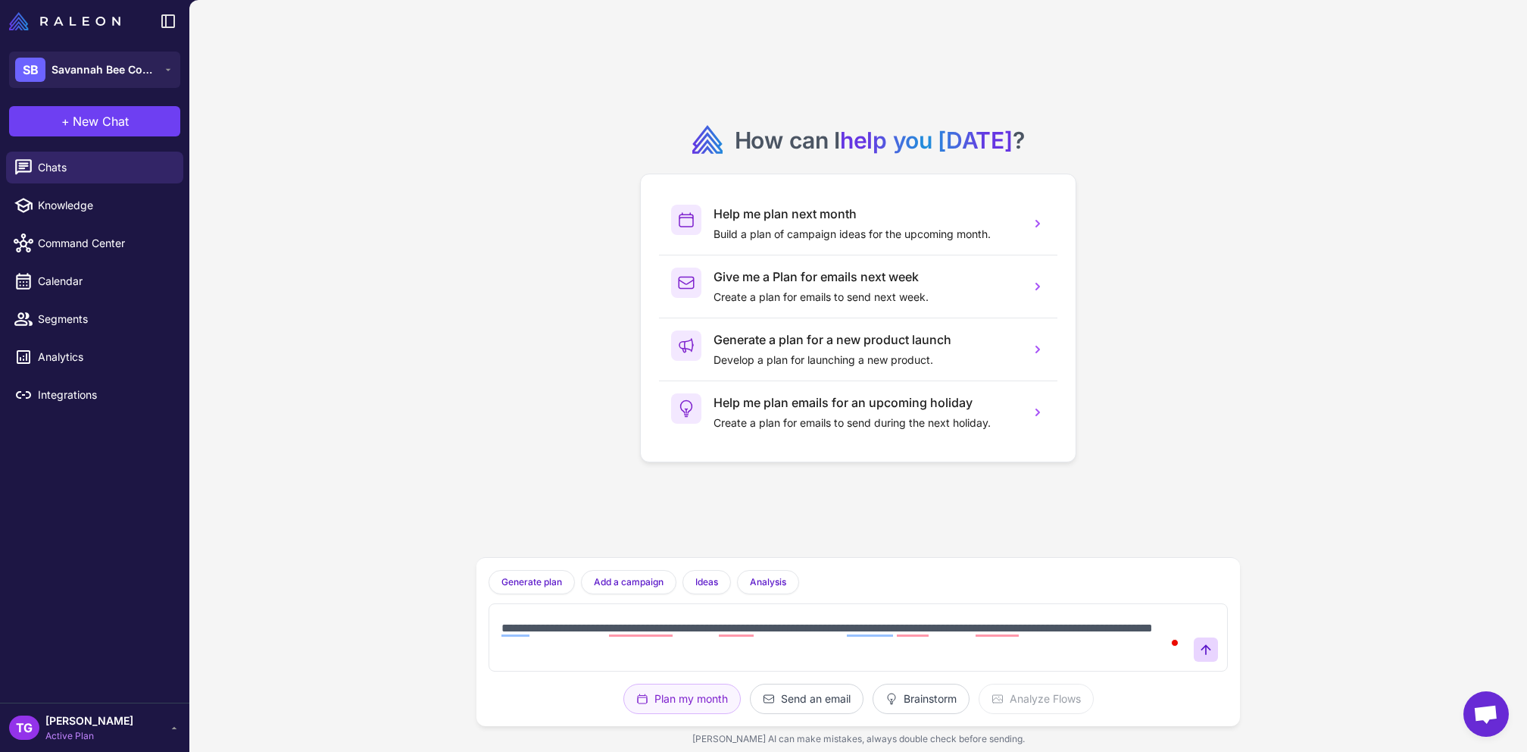 This screenshot has width=1527, height=752. I want to click on textarea: To enrich screen reader interactions, please activate Accessibility in Grammarly extension settings, so click(843, 637).